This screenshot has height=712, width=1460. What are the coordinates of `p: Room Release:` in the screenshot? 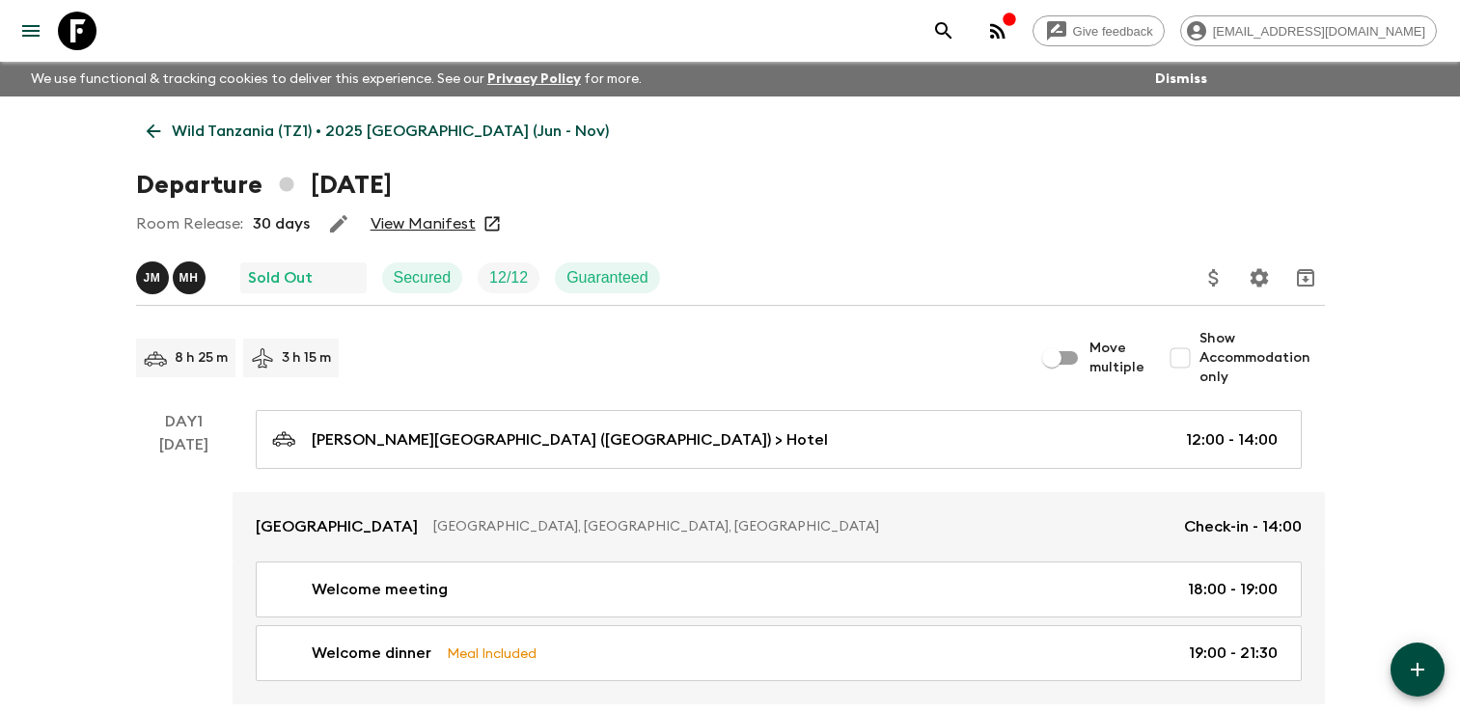 It's located at (189, 224).